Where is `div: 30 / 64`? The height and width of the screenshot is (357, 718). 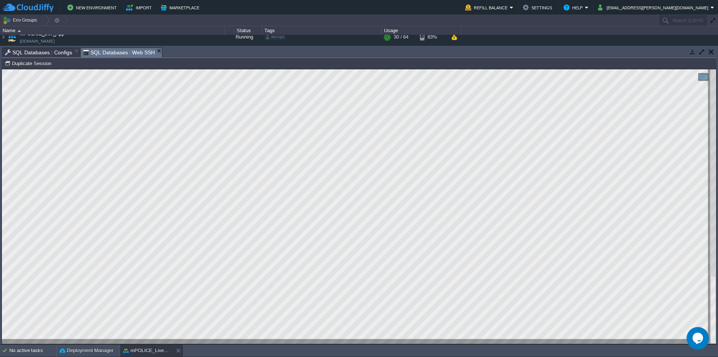
div: 30 / 64 is located at coordinates (401, 37).